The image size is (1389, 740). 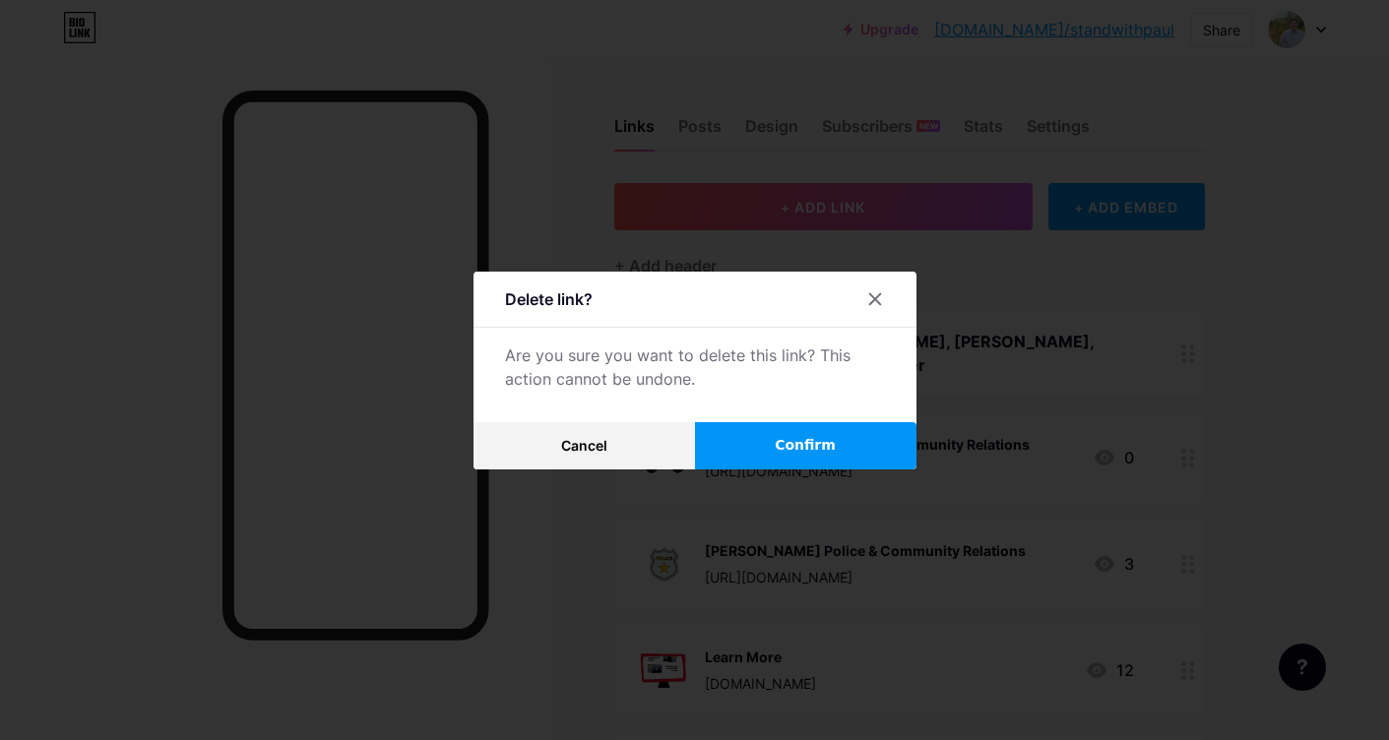 What do you see at coordinates (548, 299) in the screenshot?
I see `div: Delete link?` at bounding box center [548, 299].